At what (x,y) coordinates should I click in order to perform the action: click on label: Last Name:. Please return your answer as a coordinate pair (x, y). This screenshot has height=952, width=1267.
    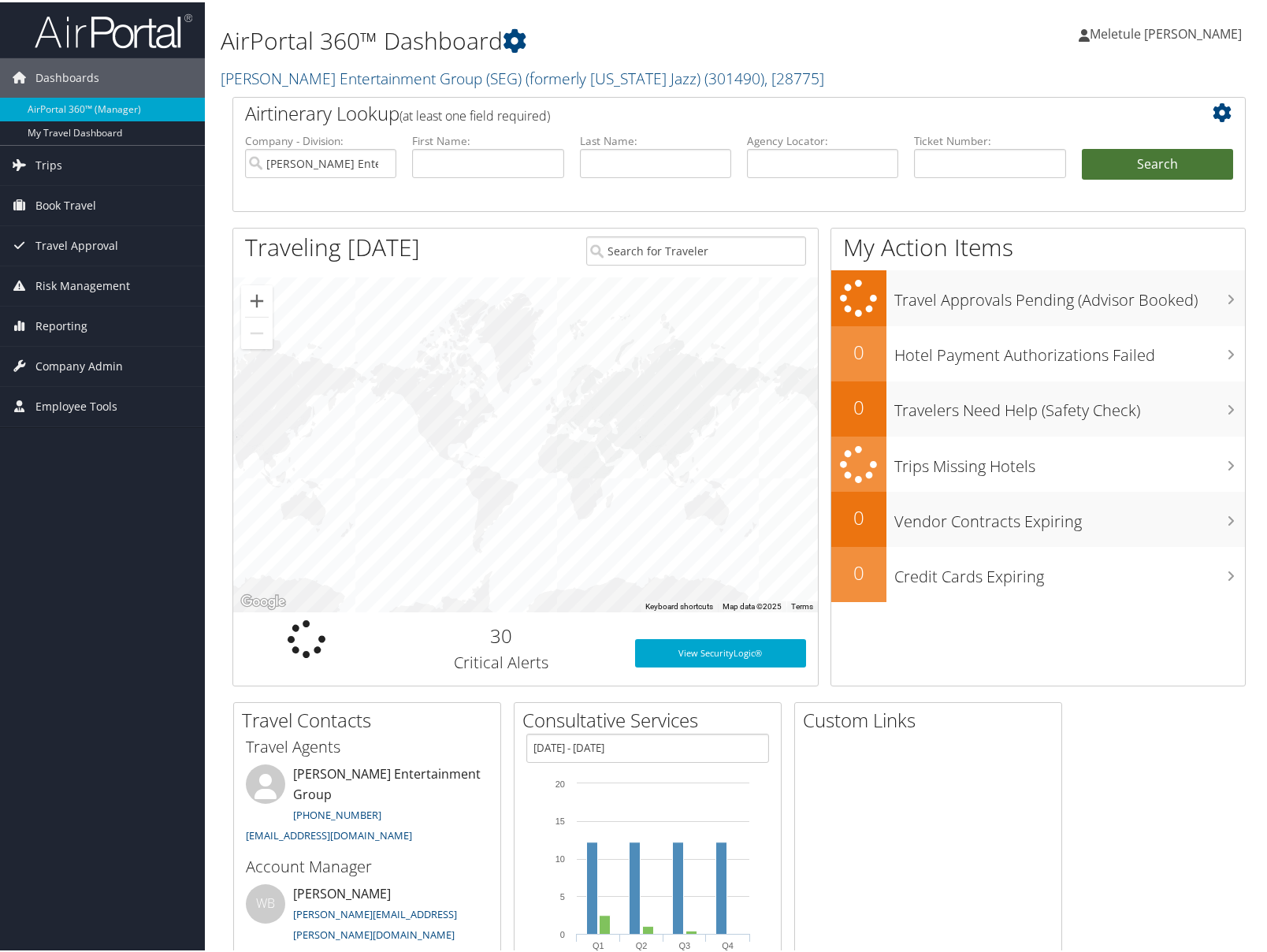
    Looking at the image, I should click on (656, 138).